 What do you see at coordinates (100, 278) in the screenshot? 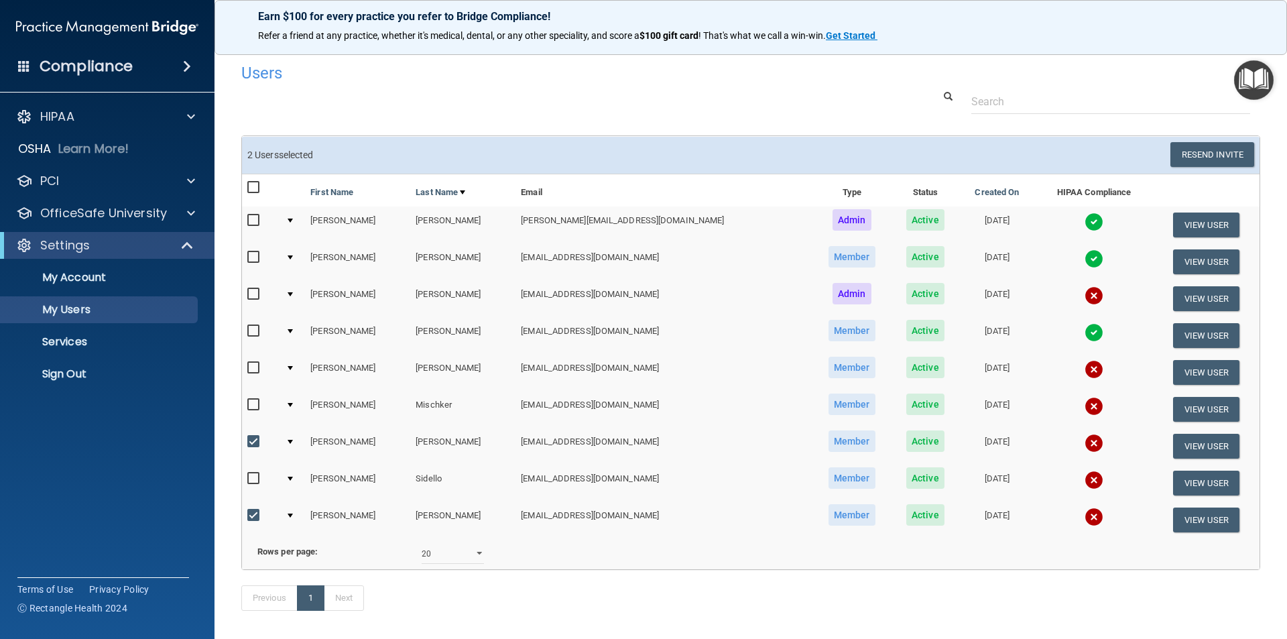
I see `p: My Account` at bounding box center [100, 278].